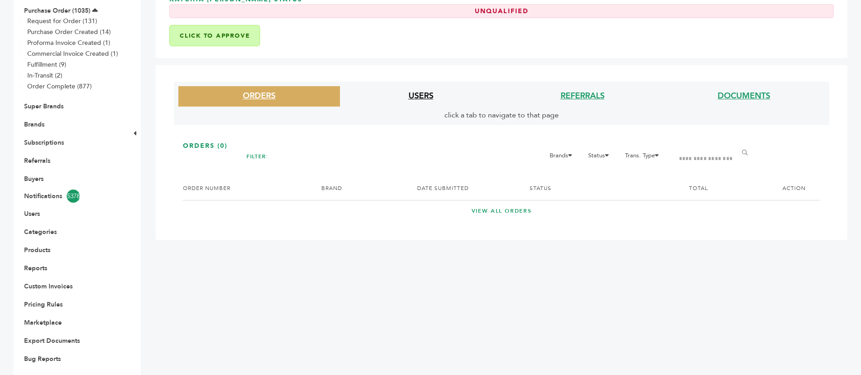 The width and height of the screenshot is (861, 375). I want to click on a: Marketplace, so click(43, 323).